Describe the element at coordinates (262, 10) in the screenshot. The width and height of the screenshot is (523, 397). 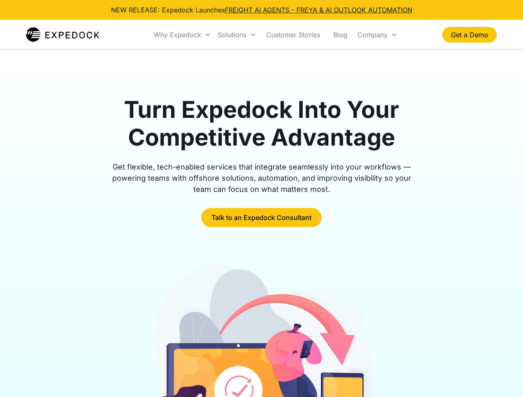
I see `div: NEW RELEASE: Expedock Launches` at that location.